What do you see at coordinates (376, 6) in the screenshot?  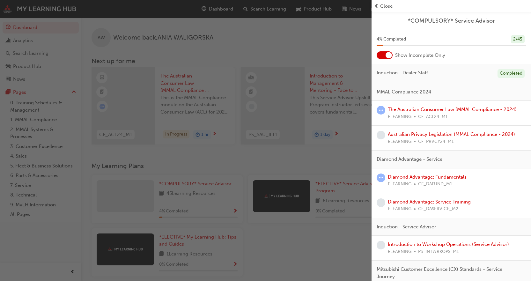 I see `span: prev-icon` at bounding box center [376, 6].